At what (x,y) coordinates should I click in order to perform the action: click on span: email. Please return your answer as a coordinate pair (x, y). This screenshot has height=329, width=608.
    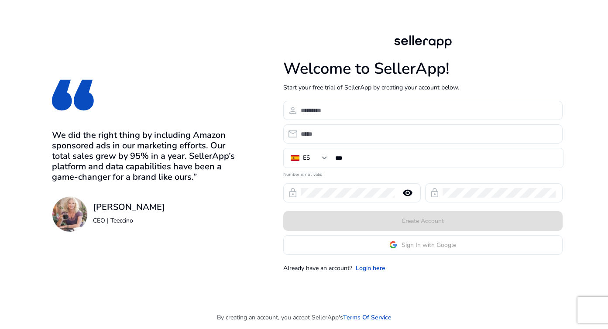
    Looking at the image, I should click on (293, 134).